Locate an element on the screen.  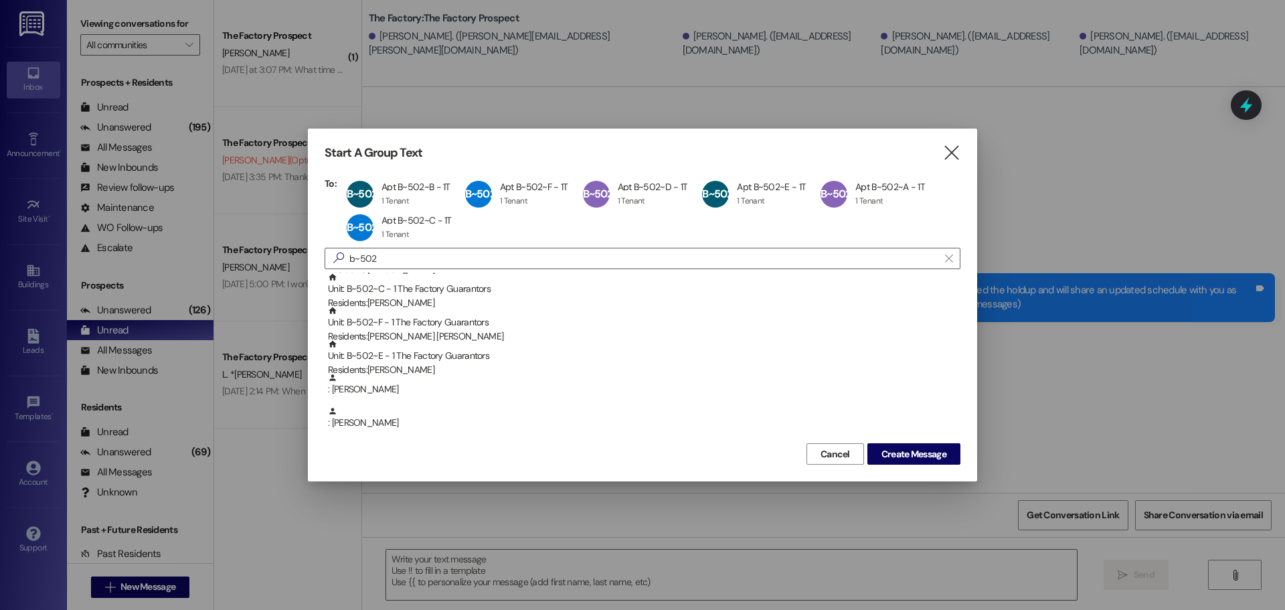
button: Create Message is located at coordinates (914, 454).